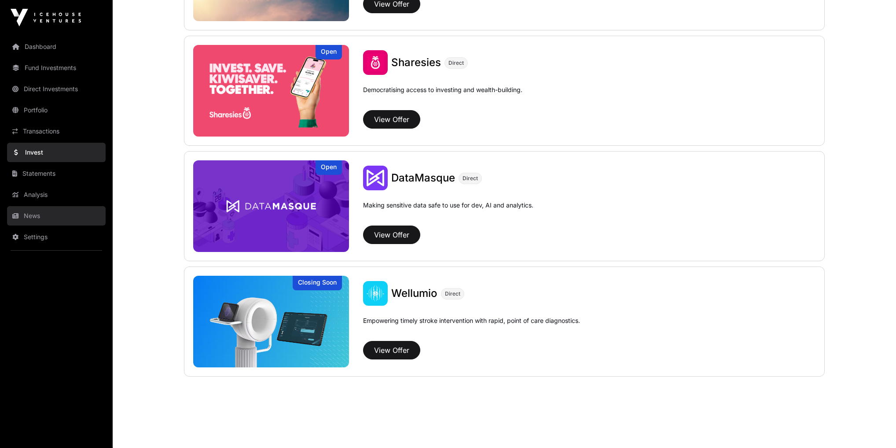  What do you see at coordinates (56, 110) in the screenshot?
I see `a: Portfolio` at bounding box center [56, 110].